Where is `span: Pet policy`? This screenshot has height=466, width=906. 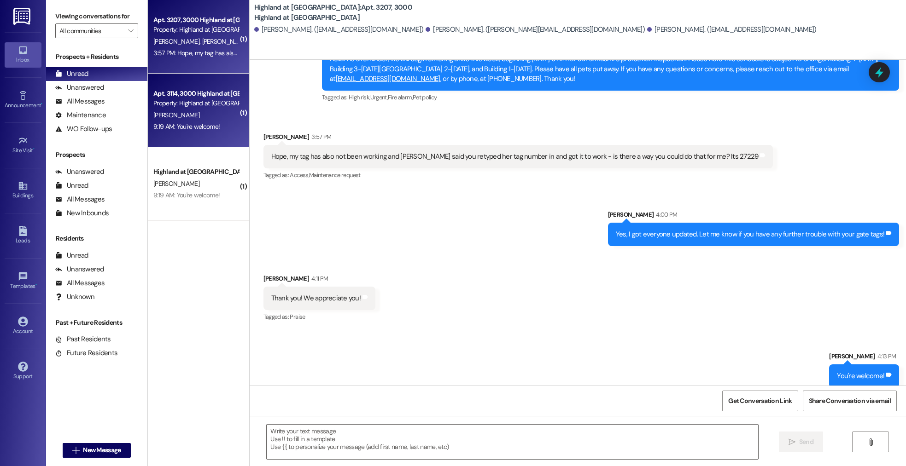
span: Pet policy is located at coordinates (425, 97).